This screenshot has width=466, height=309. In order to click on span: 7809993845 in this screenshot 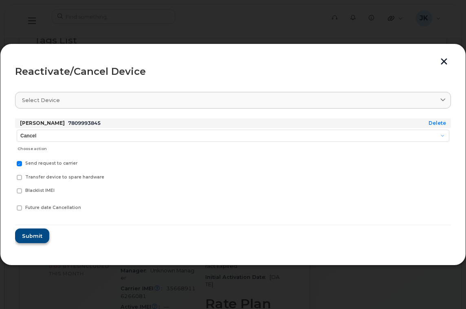, I will do `click(84, 123)`.